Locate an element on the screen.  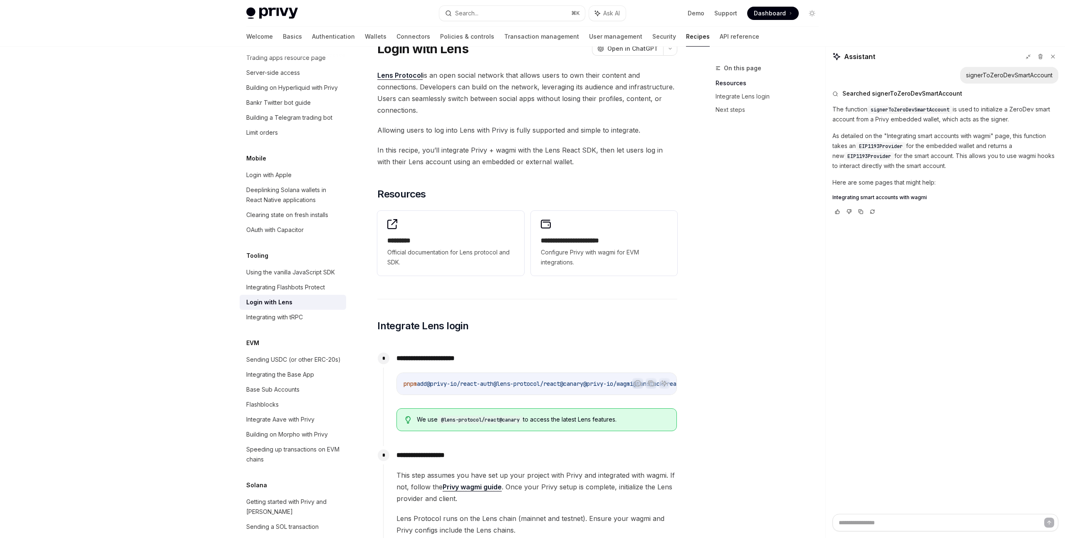
a: User management is located at coordinates (615, 37).